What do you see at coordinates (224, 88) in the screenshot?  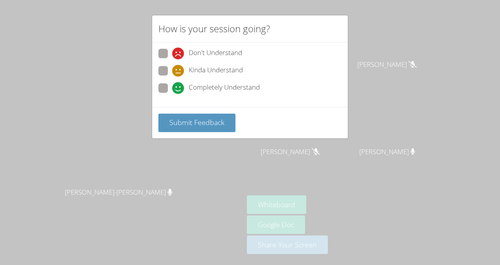 I see `span: Completely Understand` at bounding box center [224, 88].